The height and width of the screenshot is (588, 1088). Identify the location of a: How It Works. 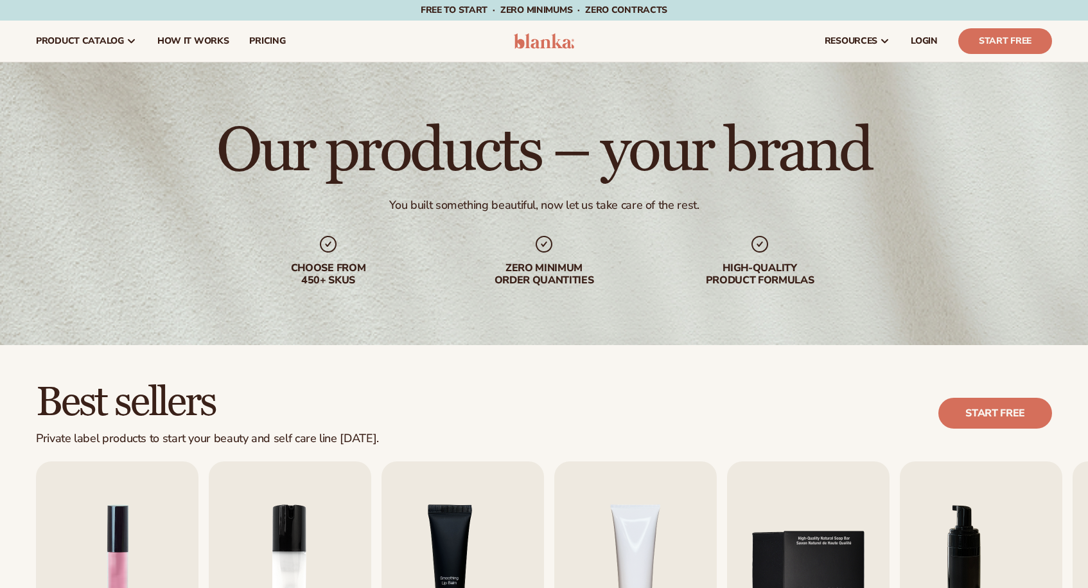
(193, 41).